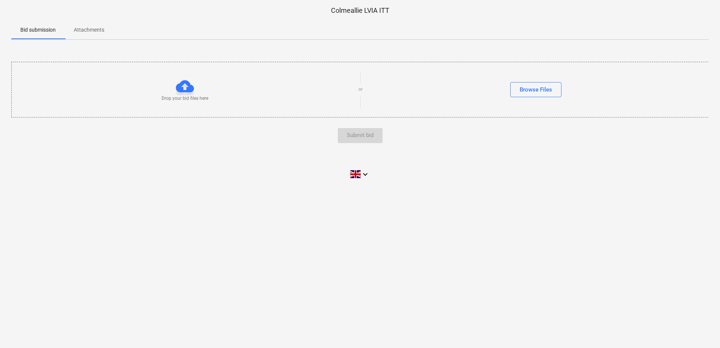 This screenshot has height=348, width=720. What do you see at coordinates (38, 30) in the screenshot?
I see `p: Bid submission` at bounding box center [38, 30].